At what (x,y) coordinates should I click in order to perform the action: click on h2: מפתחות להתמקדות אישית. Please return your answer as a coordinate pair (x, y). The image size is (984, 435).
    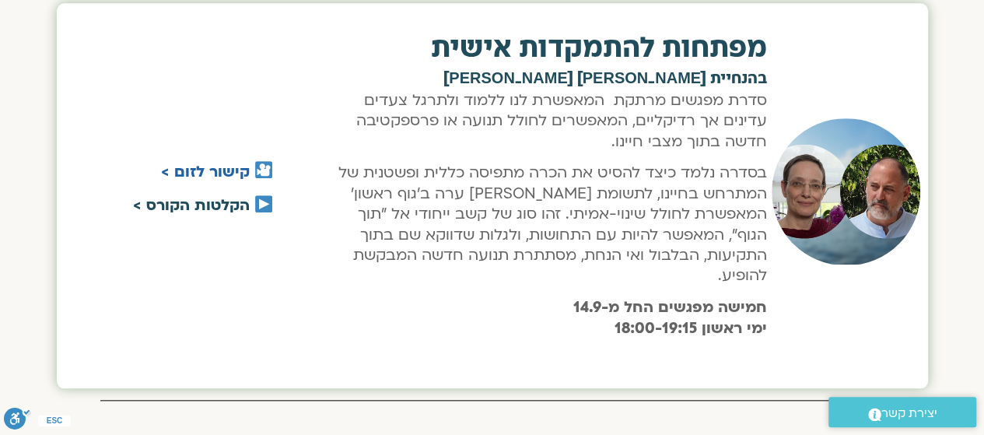
    Looking at the image, I should click on (548, 48).